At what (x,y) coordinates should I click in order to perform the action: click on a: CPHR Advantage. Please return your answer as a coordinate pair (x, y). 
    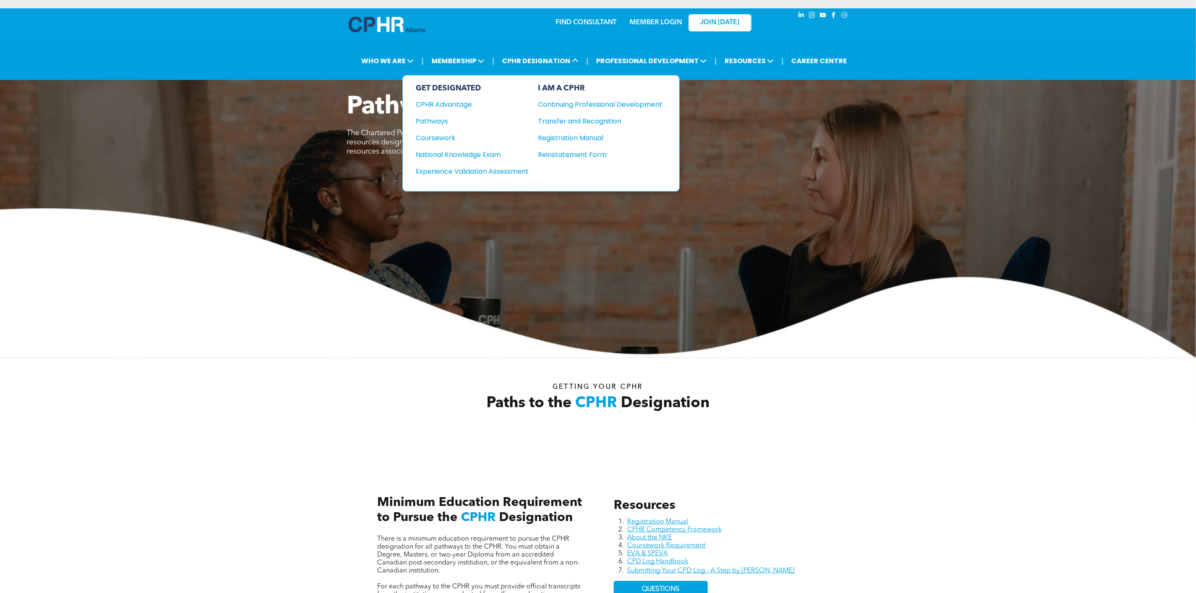
    Looking at the image, I should click on (472, 104).